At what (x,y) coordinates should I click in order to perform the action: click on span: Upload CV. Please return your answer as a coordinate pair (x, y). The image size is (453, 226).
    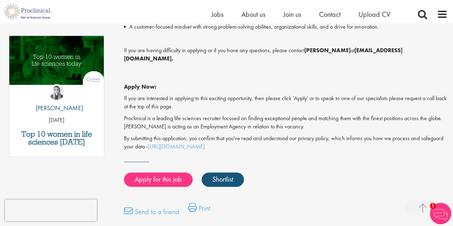
    Looking at the image, I should click on (374, 14).